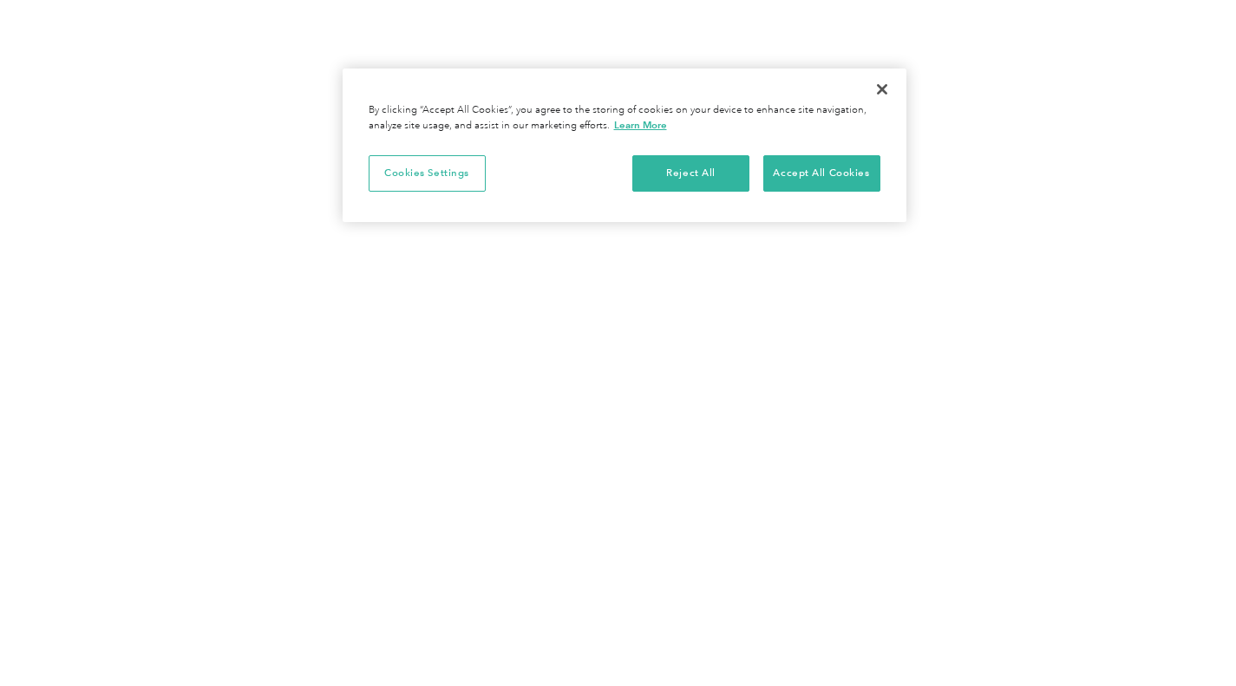 Image resolution: width=1236 pixels, height=686 pixels. What do you see at coordinates (427, 174) in the screenshot?
I see `button: Cookies Settings` at bounding box center [427, 174].